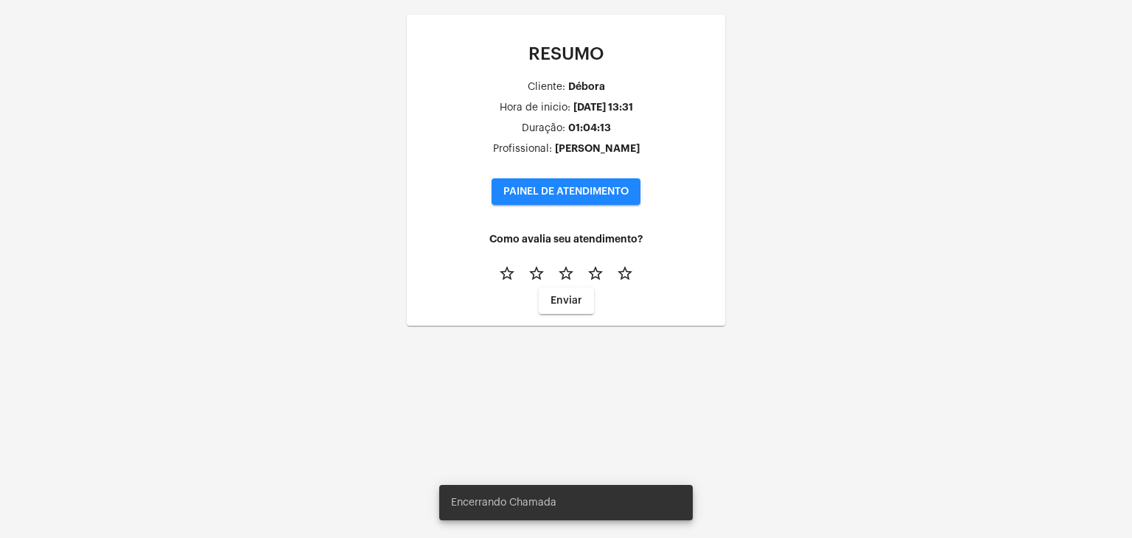  I want to click on button: PAINEL DE ATENDIMENTO, so click(566, 192).